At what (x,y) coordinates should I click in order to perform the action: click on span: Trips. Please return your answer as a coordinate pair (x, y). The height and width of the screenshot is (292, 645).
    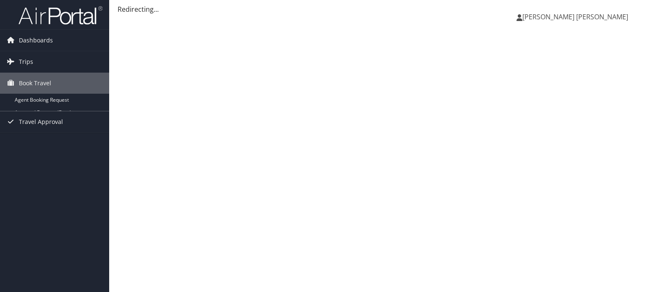
    Looking at the image, I should click on (26, 62).